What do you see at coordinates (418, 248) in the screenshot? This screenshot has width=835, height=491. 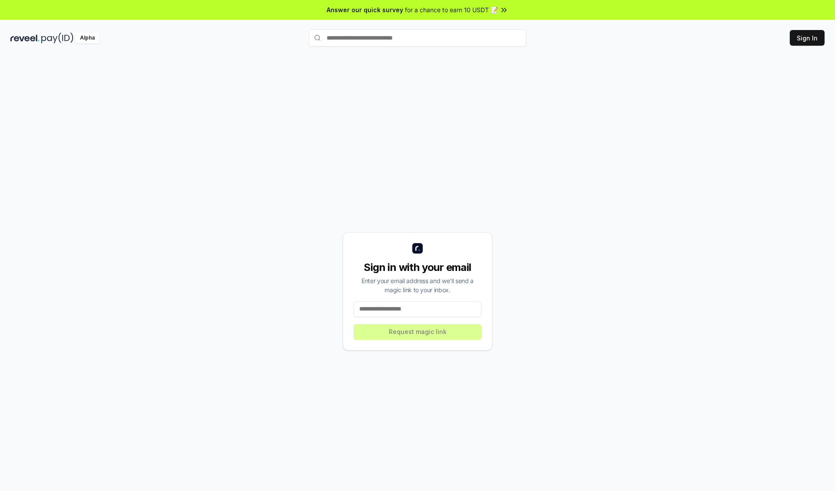 I see `img: logo_small` at bounding box center [418, 248].